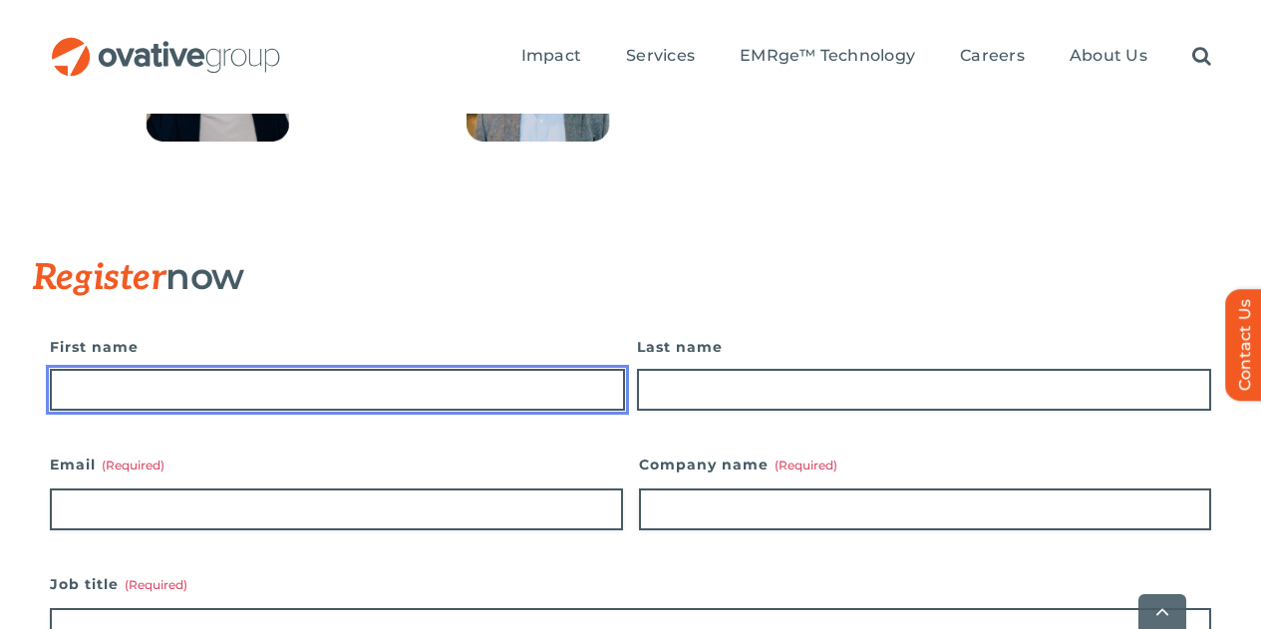  I want to click on span: Careers, so click(992, 56).